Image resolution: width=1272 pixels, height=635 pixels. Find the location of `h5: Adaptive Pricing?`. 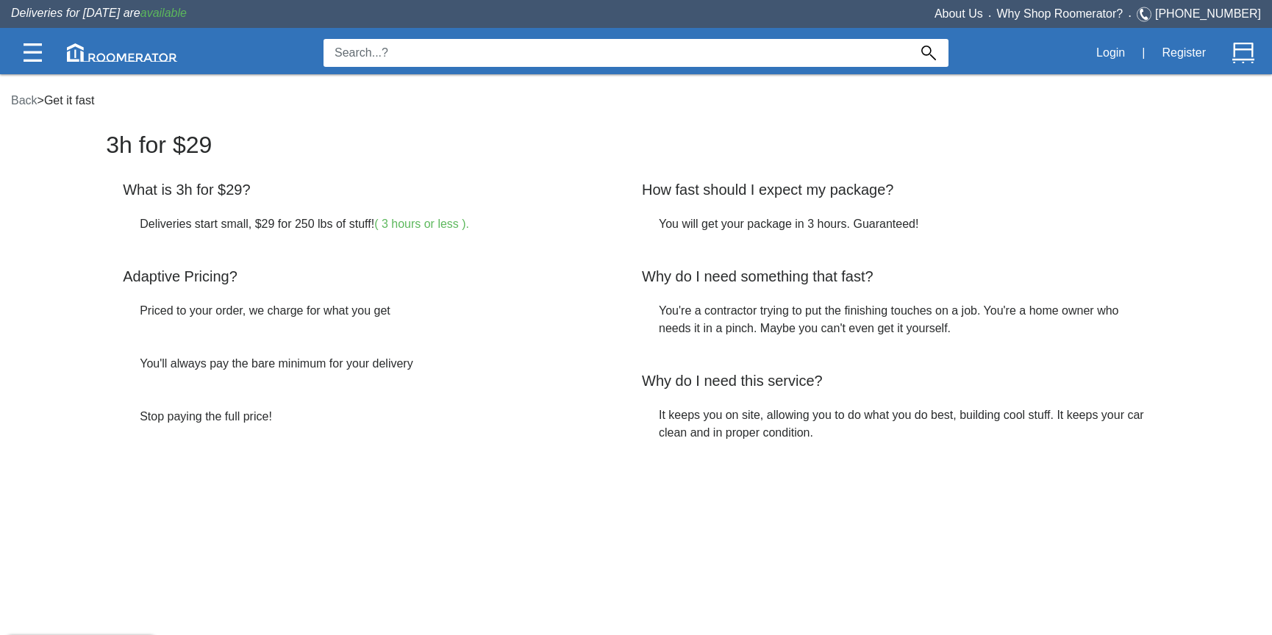

h5: Adaptive Pricing? is located at coordinates (333, 282).